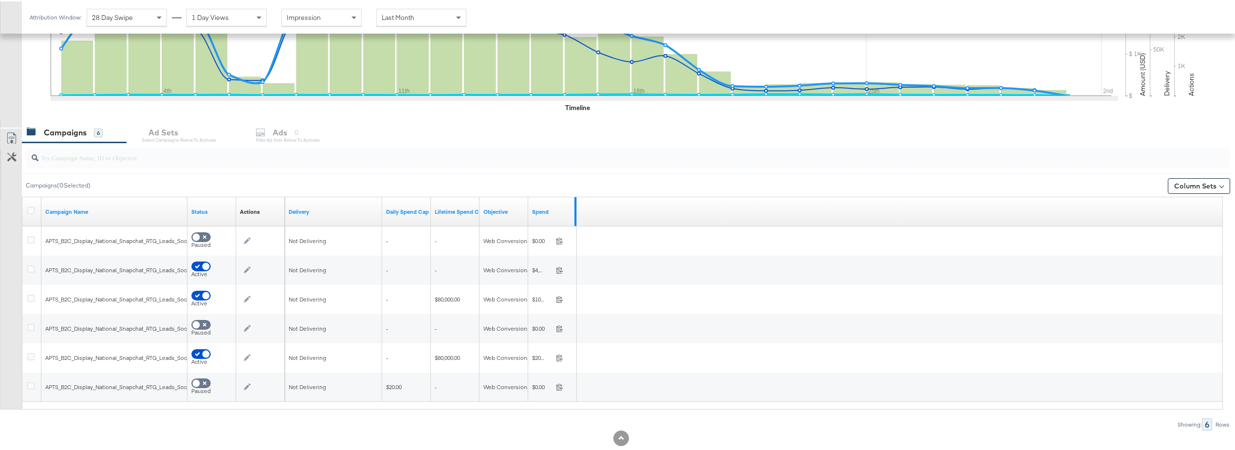 This screenshot has height=450, width=1235. I want to click on button: Column Sets, so click(1199, 184).